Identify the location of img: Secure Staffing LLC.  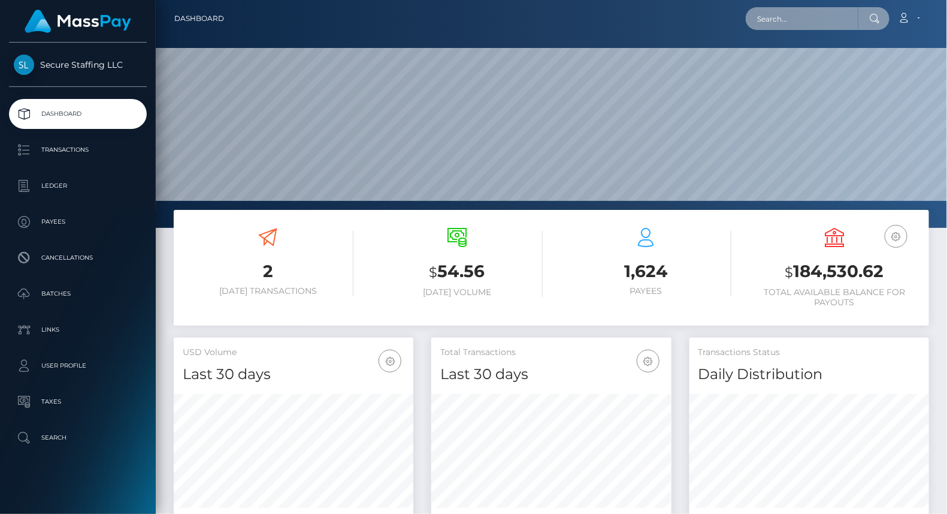
(24, 65).